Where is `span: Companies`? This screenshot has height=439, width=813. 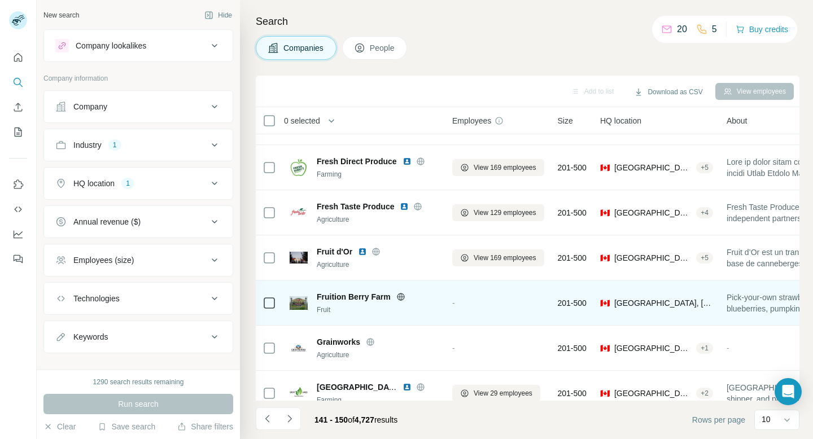
span: Companies is located at coordinates (304, 48).